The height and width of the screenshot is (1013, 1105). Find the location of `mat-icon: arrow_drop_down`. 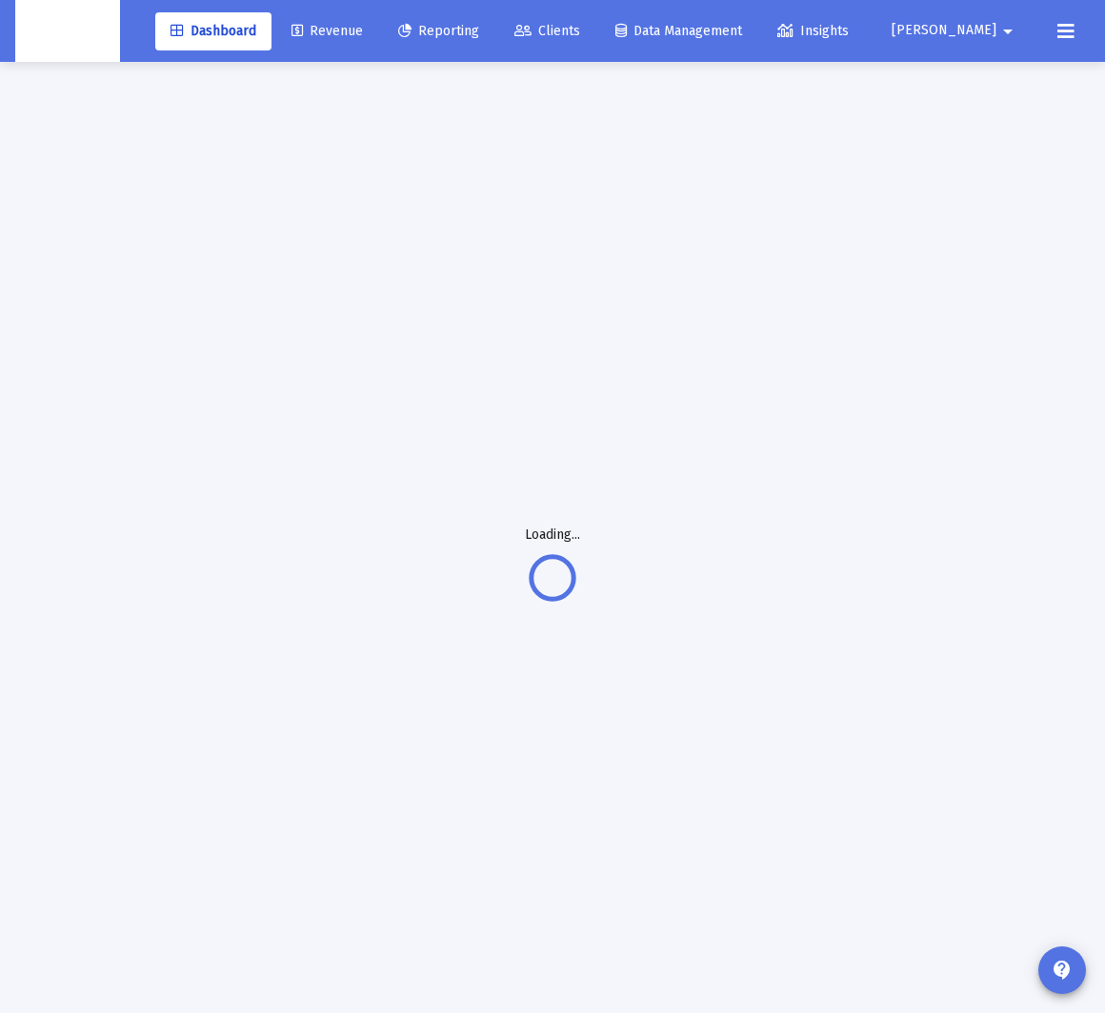

mat-icon: arrow_drop_down is located at coordinates (1008, 31).